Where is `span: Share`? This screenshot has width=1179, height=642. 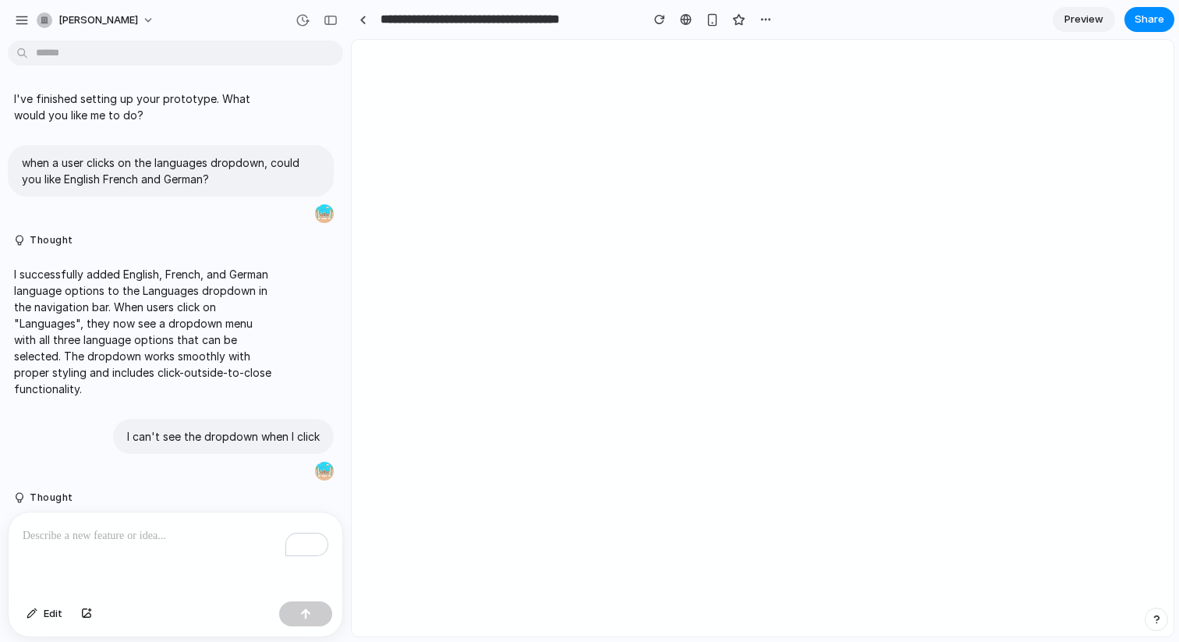
span: Share is located at coordinates (1149, 19).